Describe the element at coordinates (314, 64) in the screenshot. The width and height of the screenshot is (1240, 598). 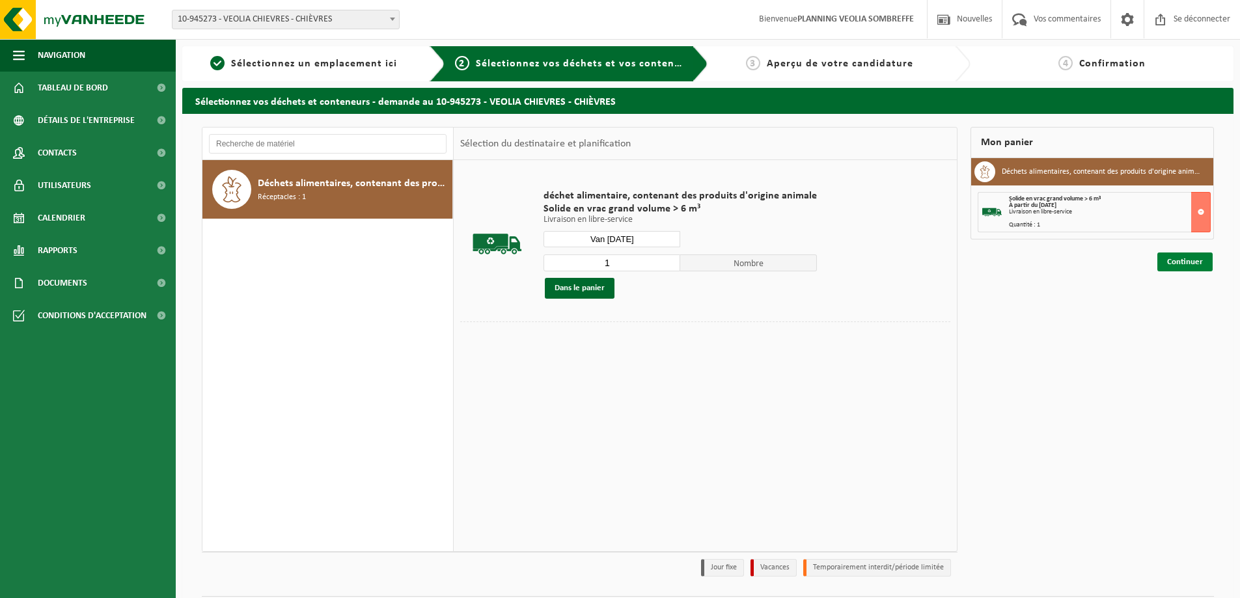
I see `font: Sélectionnez un emplacement ici` at that location.